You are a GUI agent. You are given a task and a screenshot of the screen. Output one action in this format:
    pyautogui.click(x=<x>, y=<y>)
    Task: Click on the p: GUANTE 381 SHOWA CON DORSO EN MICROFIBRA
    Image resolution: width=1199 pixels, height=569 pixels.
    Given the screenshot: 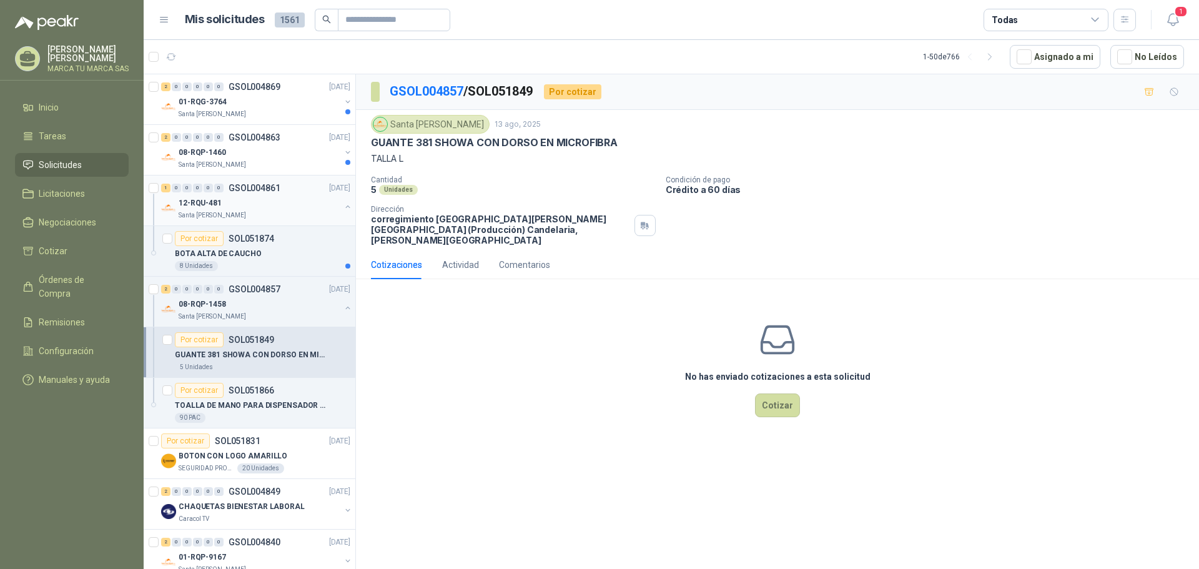 What is the action you would take?
    pyautogui.click(x=252, y=355)
    